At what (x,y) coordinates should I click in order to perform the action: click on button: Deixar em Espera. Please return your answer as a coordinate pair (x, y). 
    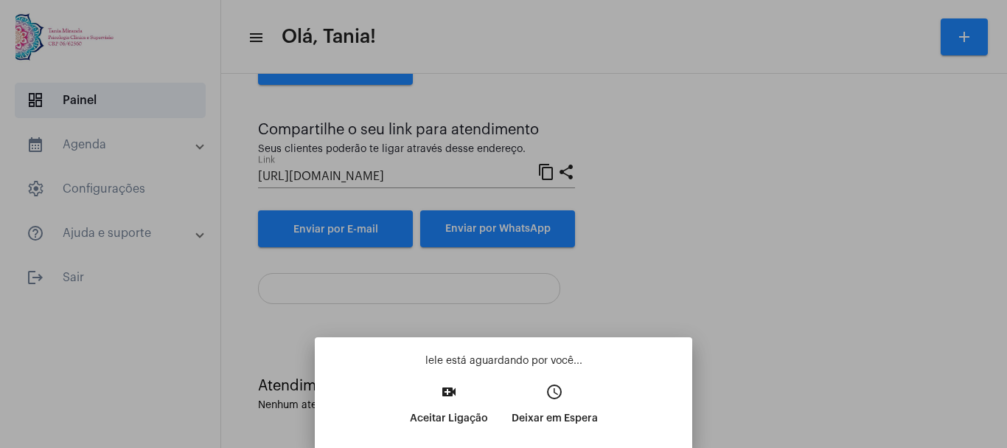
    Looking at the image, I should click on (554, 410).